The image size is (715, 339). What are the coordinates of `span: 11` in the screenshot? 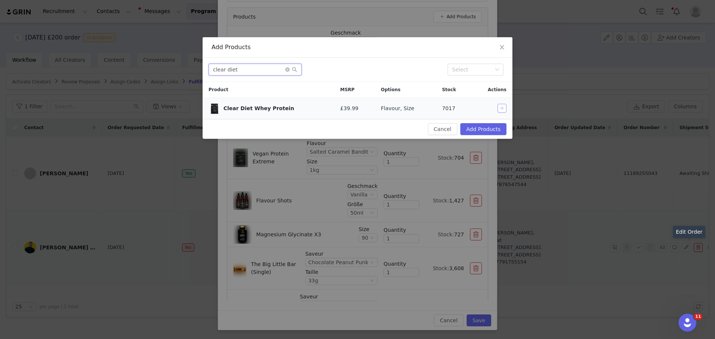 It's located at (698, 317).